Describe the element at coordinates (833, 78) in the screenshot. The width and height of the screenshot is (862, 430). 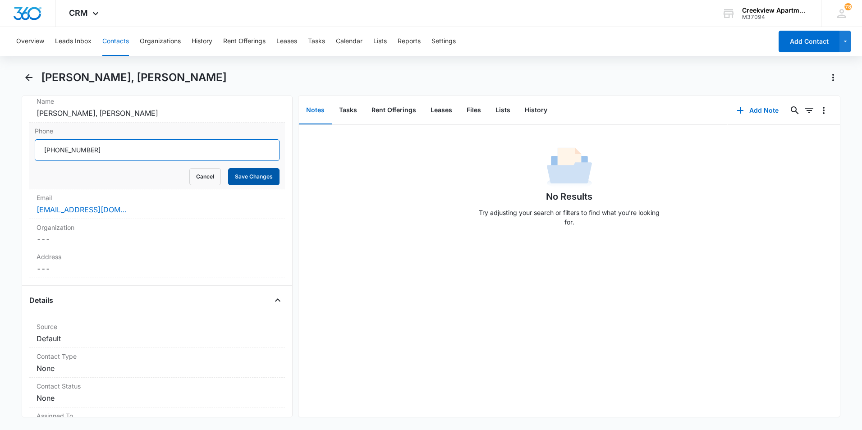
I see `button: Actions` at that location.